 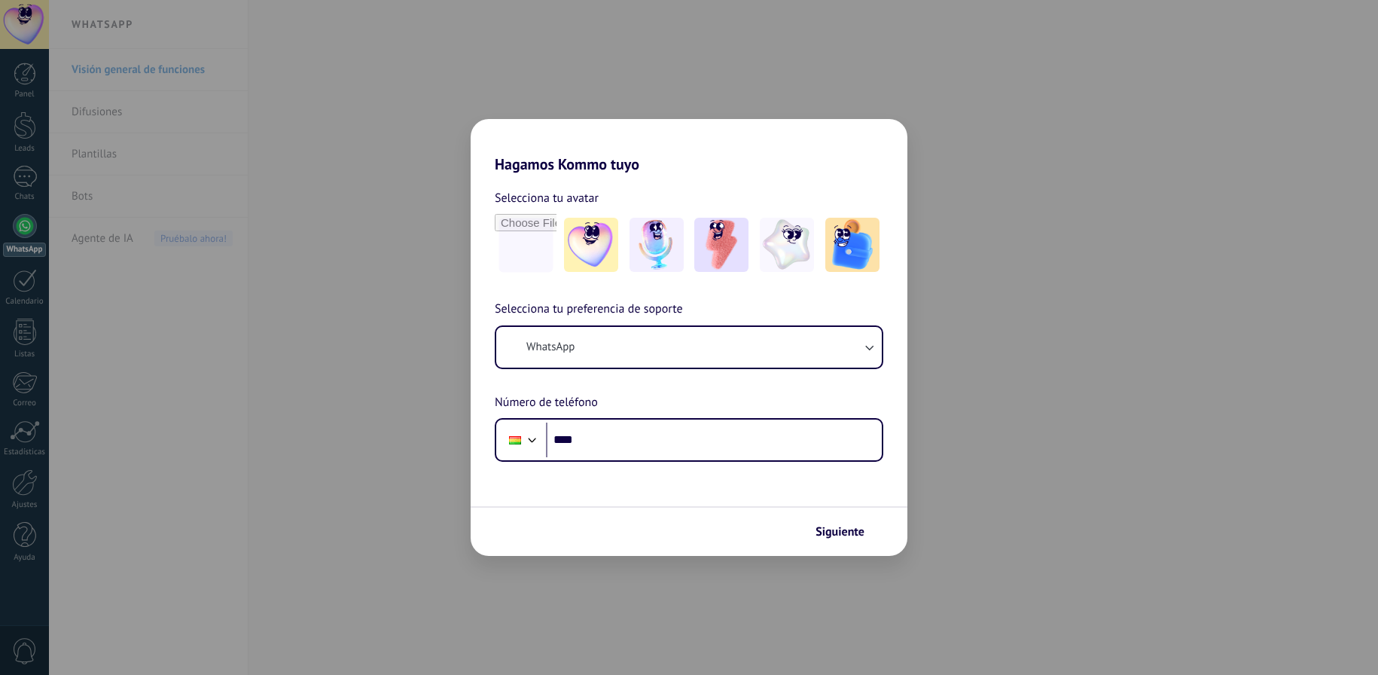 What do you see at coordinates (787, 245) in the screenshot?
I see `img: -4.jpeg` at bounding box center [787, 245].